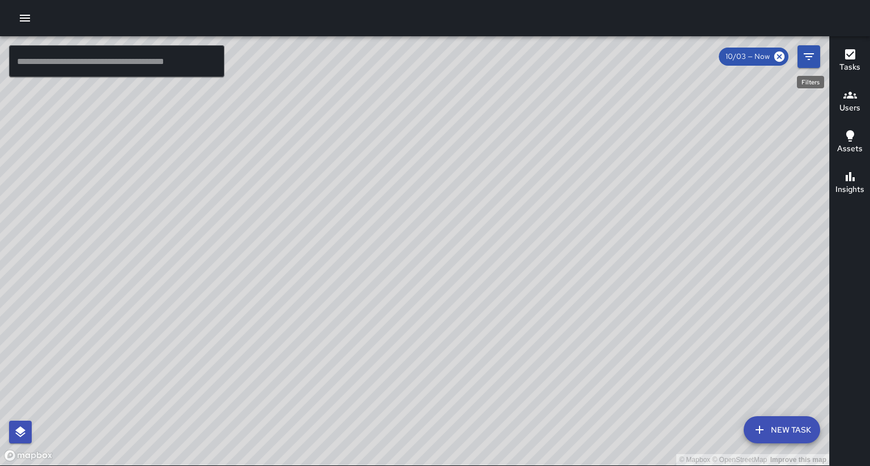  Describe the element at coordinates (850, 143) in the screenshot. I see `button: Assets` at that location.